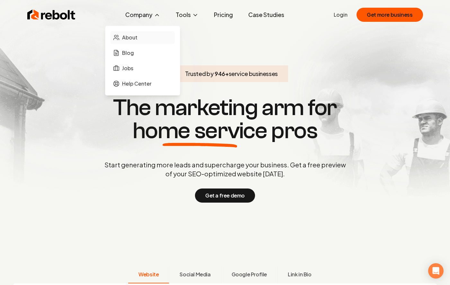  Describe the element at coordinates (195, 275) in the screenshot. I see `span: Social Media` at that location.